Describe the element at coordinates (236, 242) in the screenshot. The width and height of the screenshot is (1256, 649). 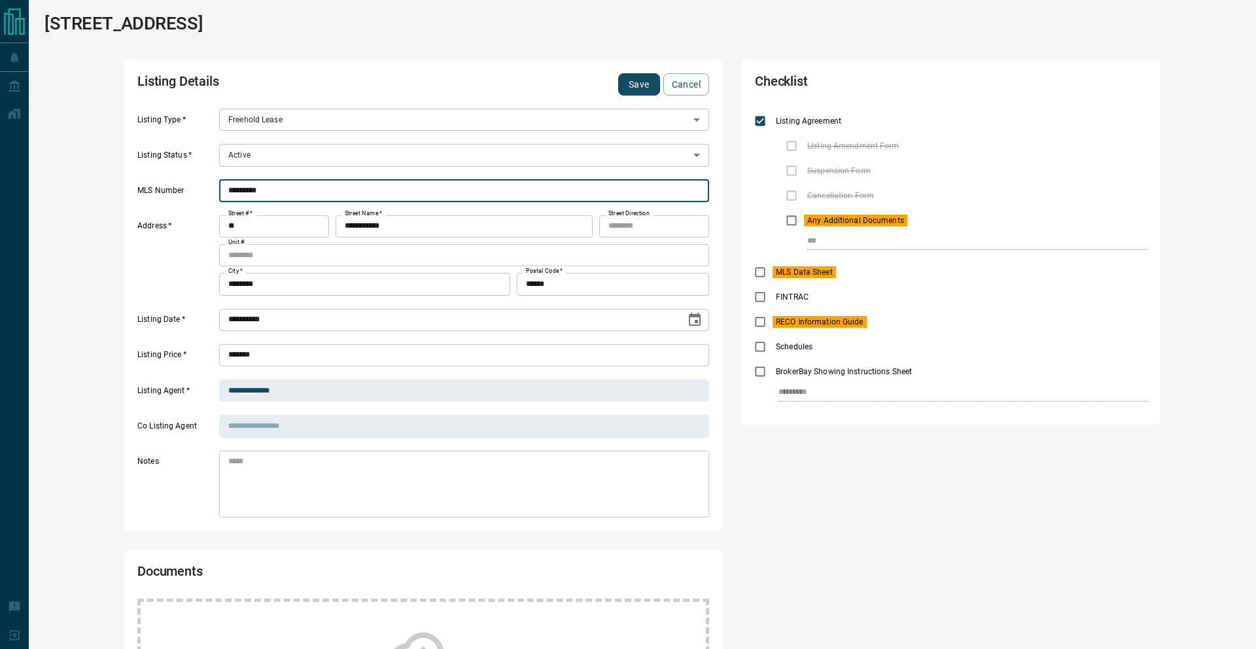
I see `label: Unit #` at that location.